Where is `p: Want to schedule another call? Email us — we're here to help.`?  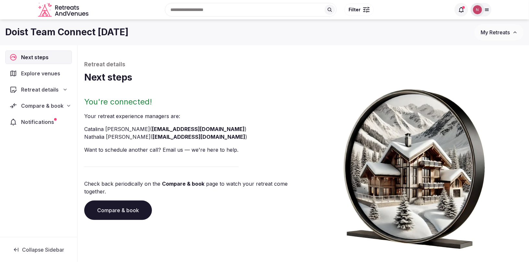
p: Want to schedule another call? Email us — we're here to help. is located at coordinates (192, 150).